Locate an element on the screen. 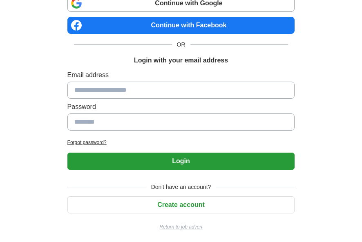 This screenshot has width=362, height=242. button: Create account is located at coordinates (181, 205).